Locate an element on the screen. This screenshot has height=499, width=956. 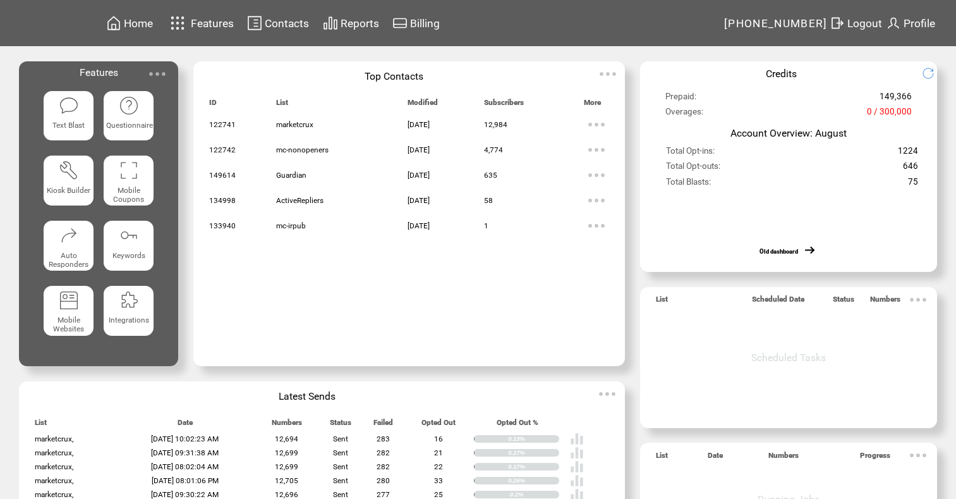
a: Reports is located at coordinates (351, 23).